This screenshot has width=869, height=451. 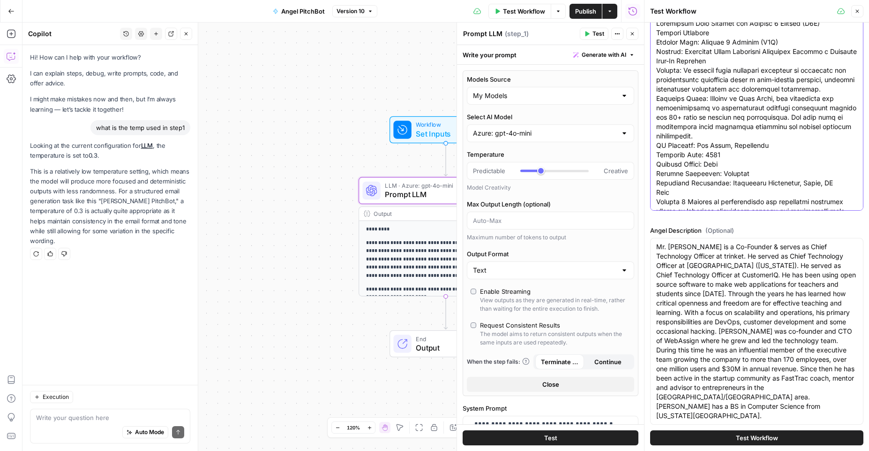 What do you see at coordinates (545, 133) in the screenshot?
I see `input: Azure: gpt-4o-mini` at bounding box center [545, 133].